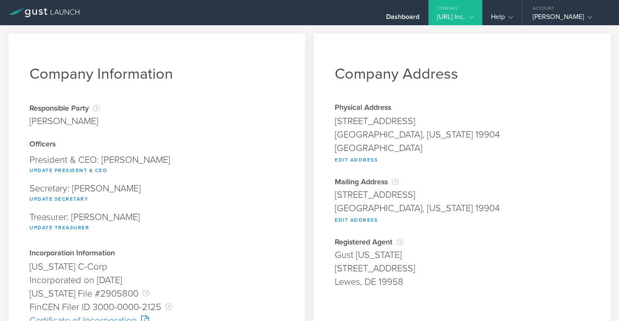 Image resolution: width=619 pixels, height=321 pixels. I want to click on div: Dashboard, so click(403, 19).